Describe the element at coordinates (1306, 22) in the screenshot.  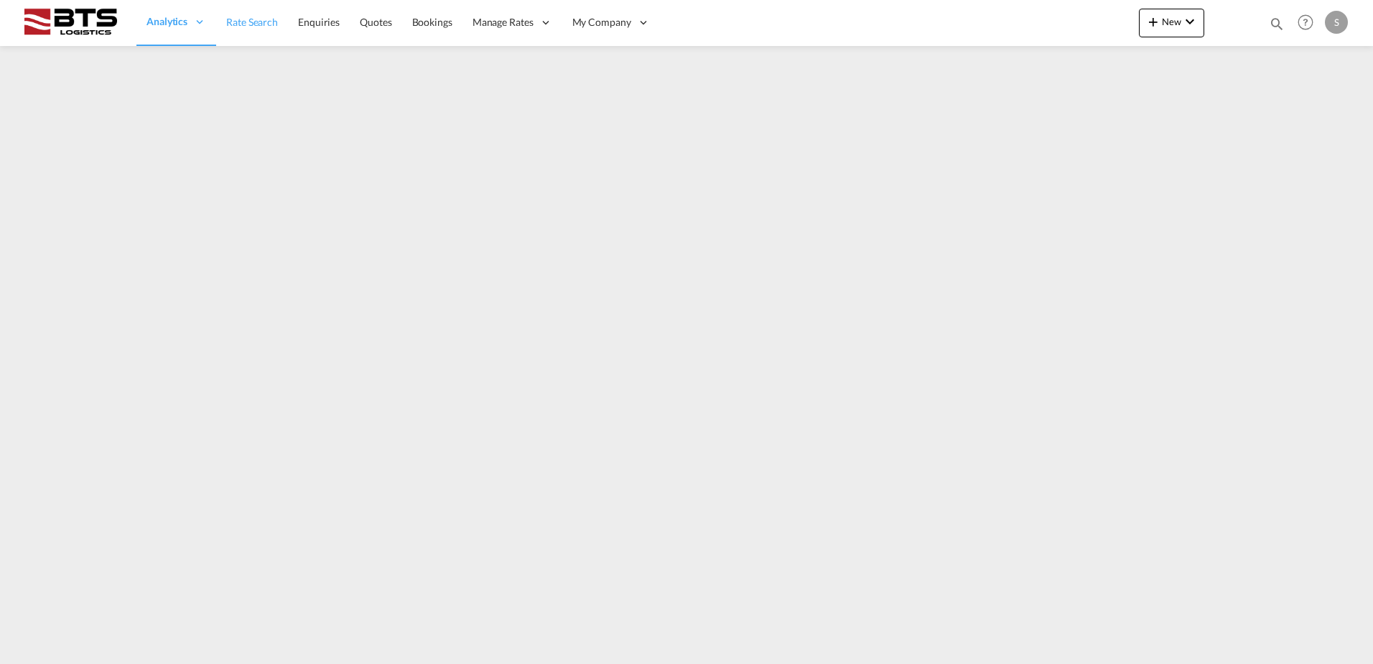
I see `span: Help` at that location.